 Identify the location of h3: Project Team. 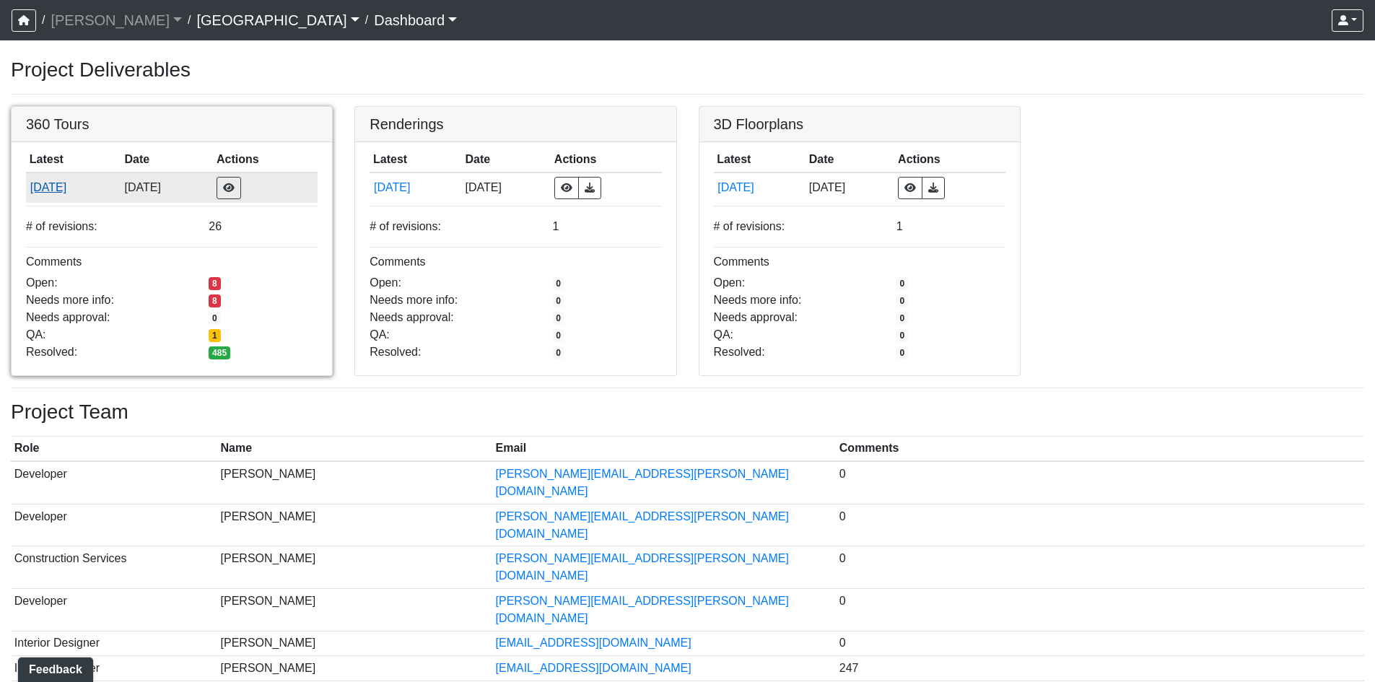
(687, 412).